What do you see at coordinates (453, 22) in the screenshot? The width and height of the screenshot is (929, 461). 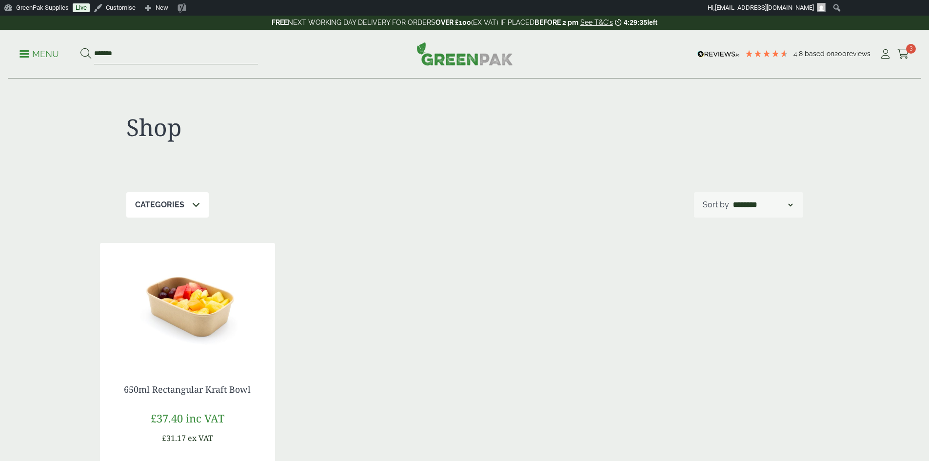 I see `strong: OVER £100` at bounding box center [453, 22].